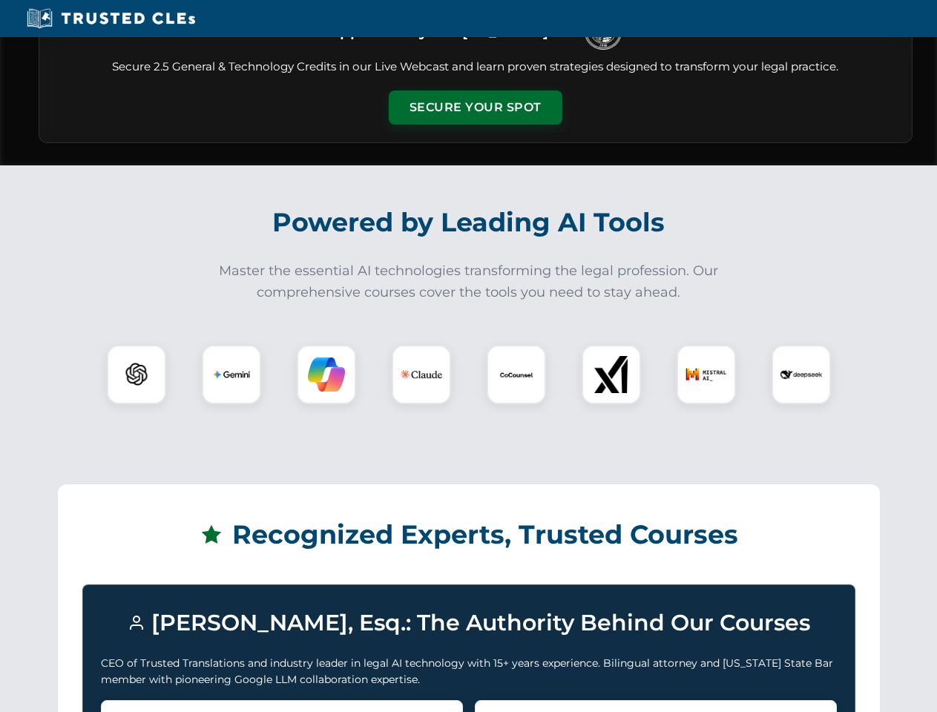  Describe the element at coordinates (475, 108) in the screenshot. I see `button: Secure Your Spot` at that location.